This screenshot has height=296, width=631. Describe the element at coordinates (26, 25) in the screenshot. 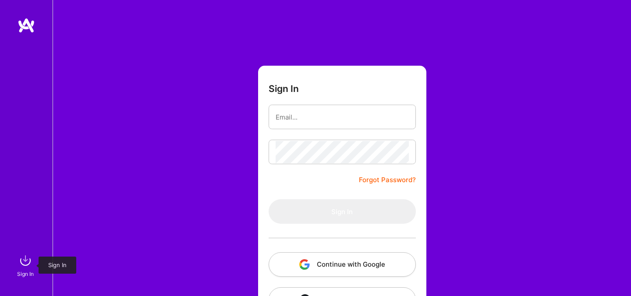

I see `img: logo` at that location.